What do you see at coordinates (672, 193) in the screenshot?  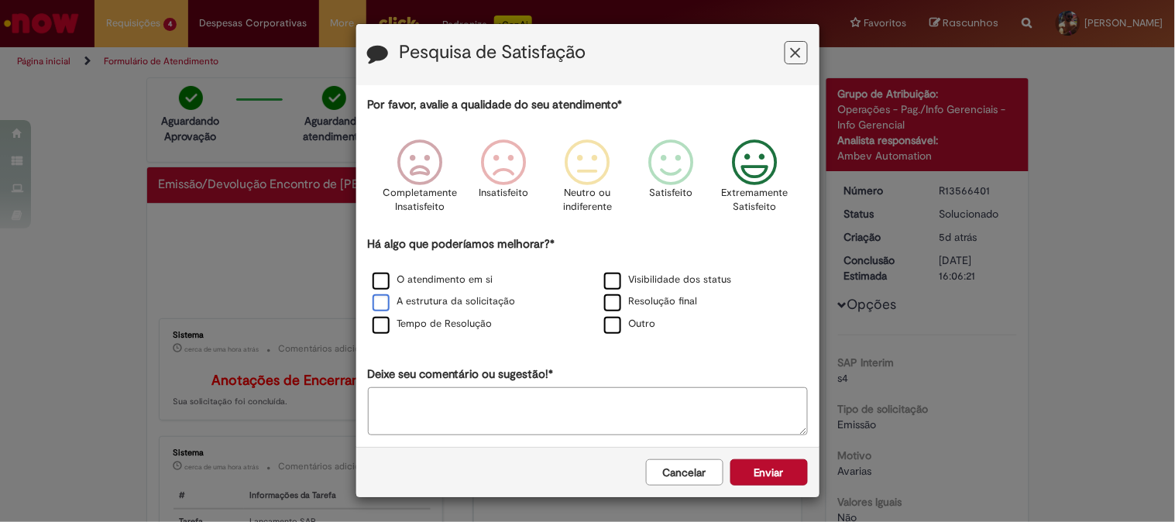 I see `p: Satisfeito` at bounding box center [672, 193].